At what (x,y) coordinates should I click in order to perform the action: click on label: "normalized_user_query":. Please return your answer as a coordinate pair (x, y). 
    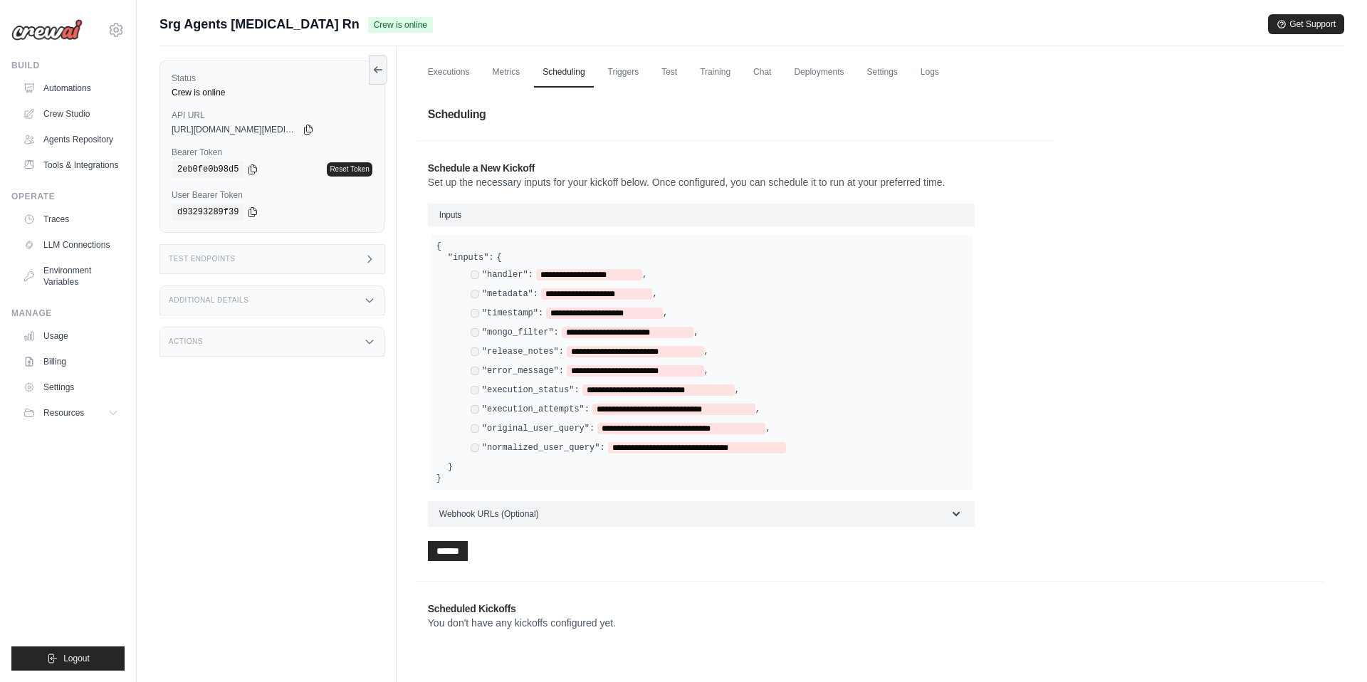
    Looking at the image, I should click on (543, 448).